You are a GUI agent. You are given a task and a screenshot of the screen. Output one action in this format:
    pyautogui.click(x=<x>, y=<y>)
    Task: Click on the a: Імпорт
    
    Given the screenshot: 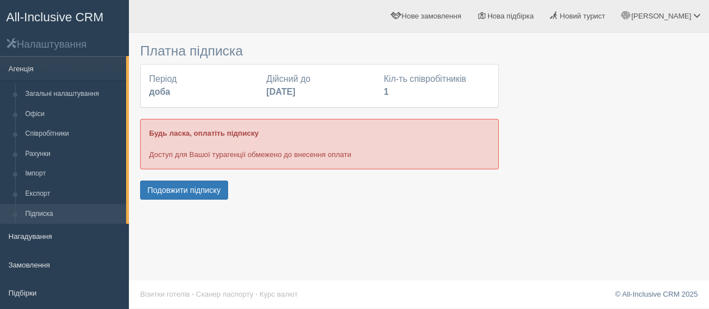 What is the action you would take?
    pyautogui.click(x=73, y=174)
    